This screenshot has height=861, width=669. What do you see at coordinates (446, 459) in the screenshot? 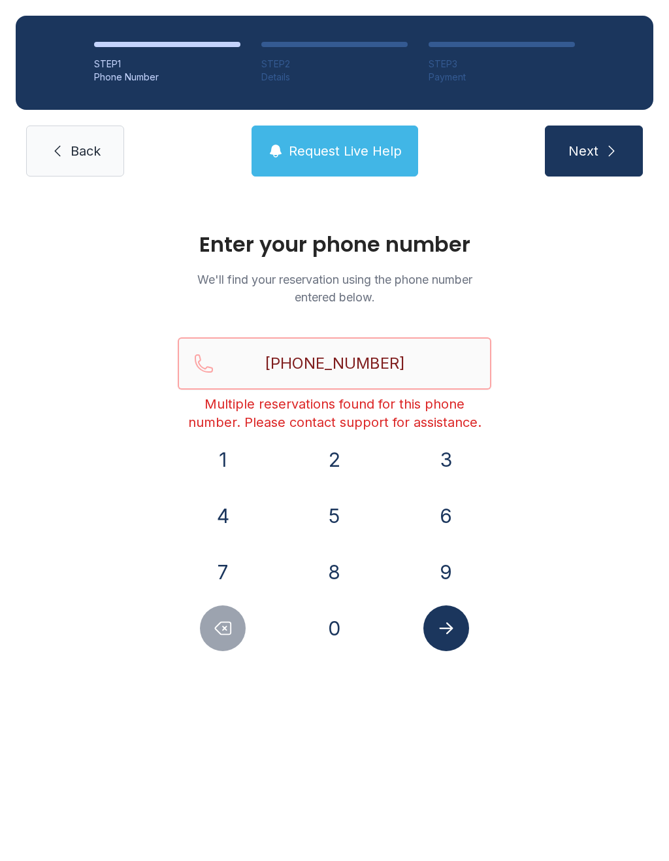
I see `button: 3` at bounding box center [446, 459].